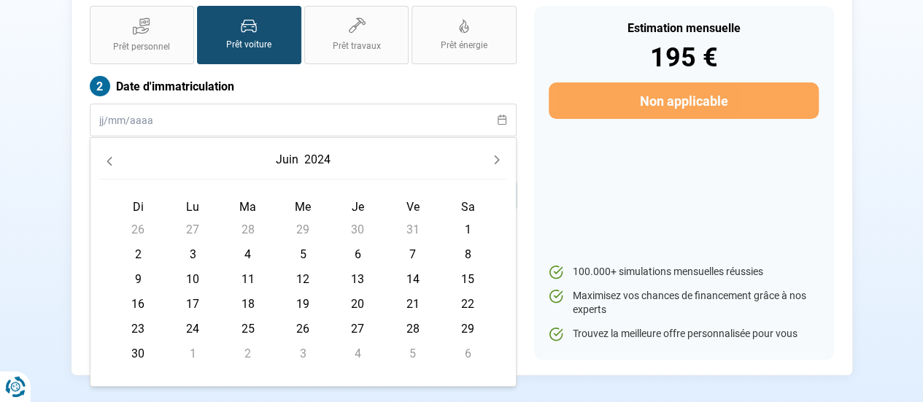 This screenshot has width=923, height=402. What do you see at coordinates (138, 206) in the screenshot?
I see `span: Di` at bounding box center [138, 206].